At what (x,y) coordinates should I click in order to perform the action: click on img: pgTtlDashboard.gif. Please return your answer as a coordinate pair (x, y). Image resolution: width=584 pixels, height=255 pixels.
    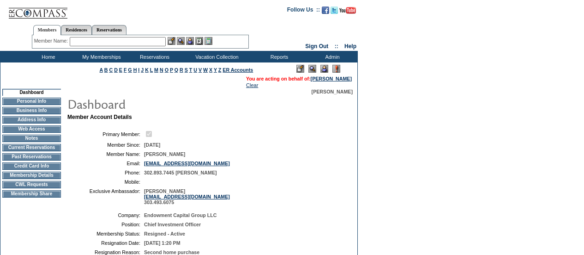
    Looking at the image, I should click on (159, 103).